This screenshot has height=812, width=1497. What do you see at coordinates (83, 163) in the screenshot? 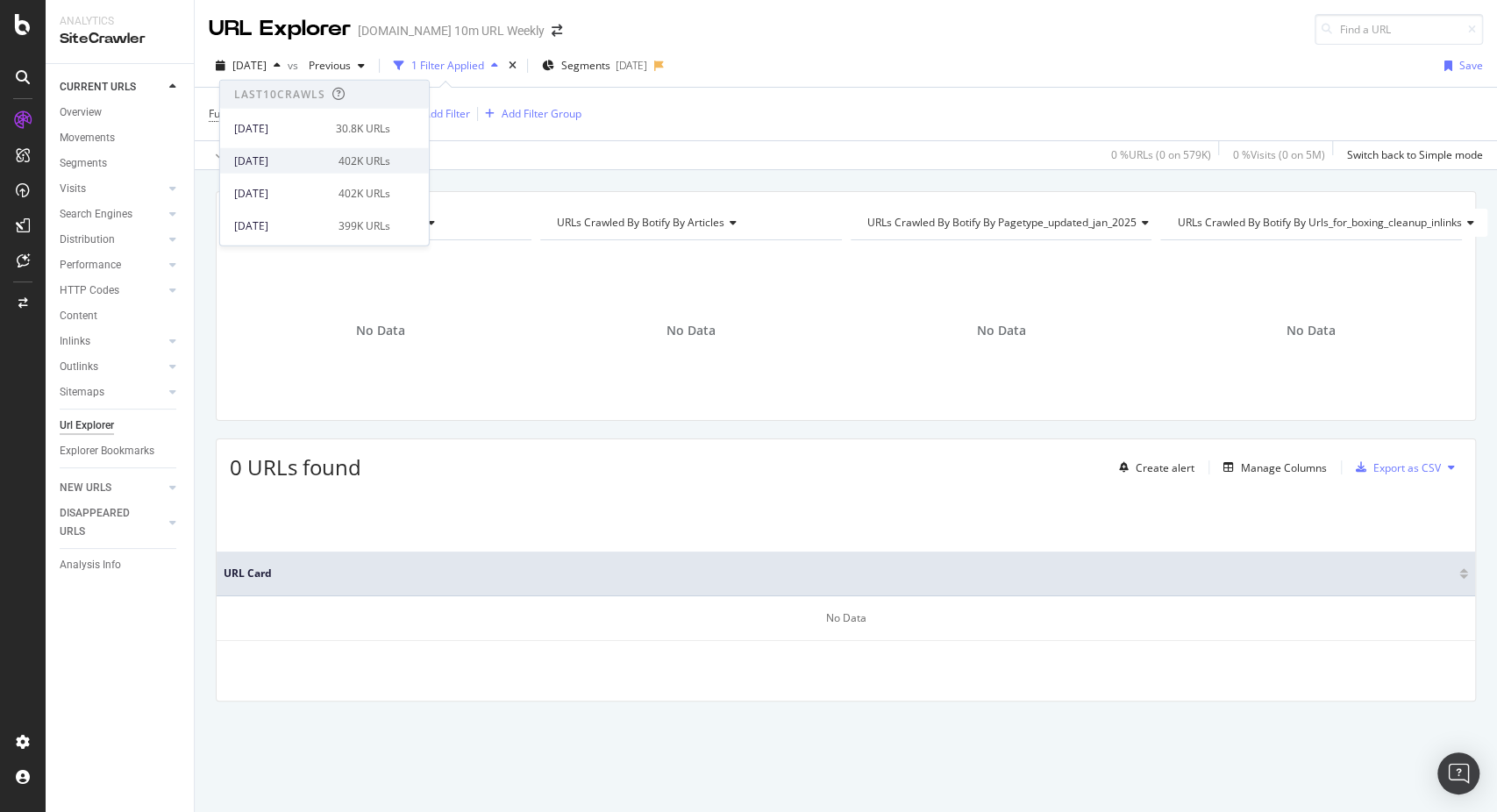
I see `div: Segments` at bounding box center [83, 163].